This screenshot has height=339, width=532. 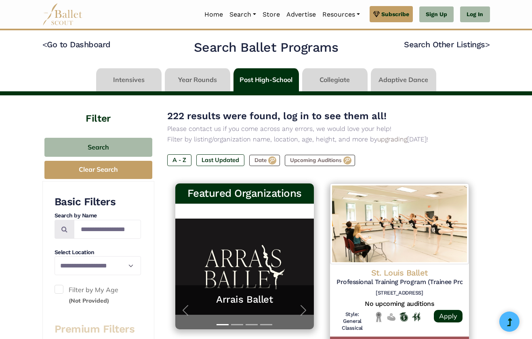 What do you see at coordinates (98, 147) in the screenshot?
I see `button: Search` at bounding box center [98, 147].